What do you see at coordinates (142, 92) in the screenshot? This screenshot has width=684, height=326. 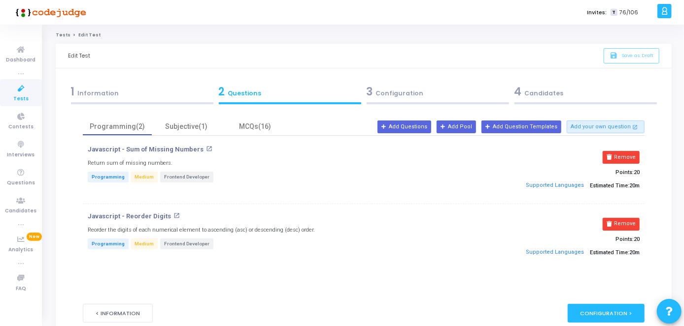 I see `div: Information` at bounding box center [142, 92].